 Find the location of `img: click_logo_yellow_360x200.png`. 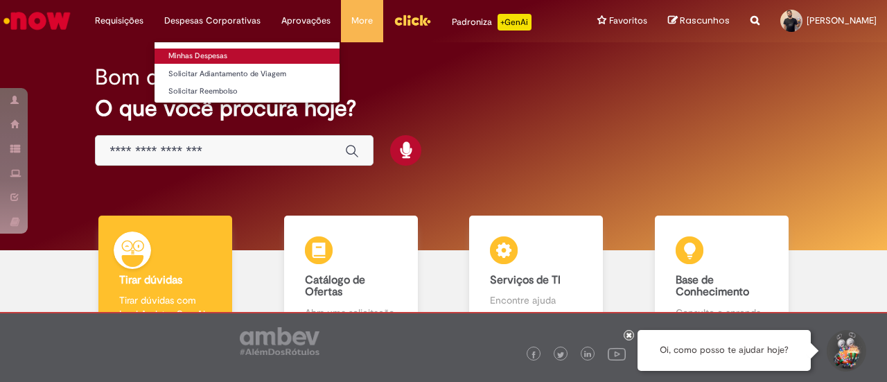

img: click_logo_yellow_360x200.png is located at coordinates (412, 20).